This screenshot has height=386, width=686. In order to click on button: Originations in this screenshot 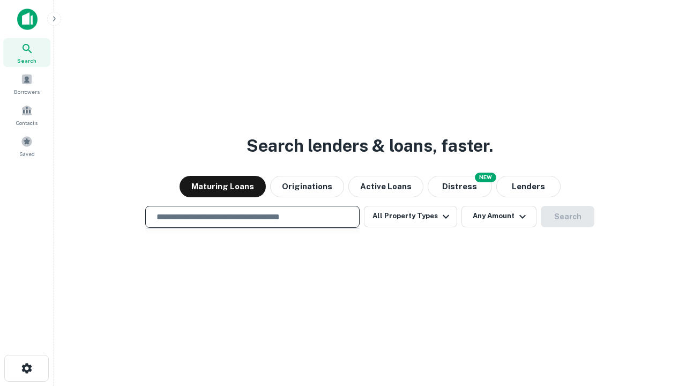, I will do `click(307, 187)`.